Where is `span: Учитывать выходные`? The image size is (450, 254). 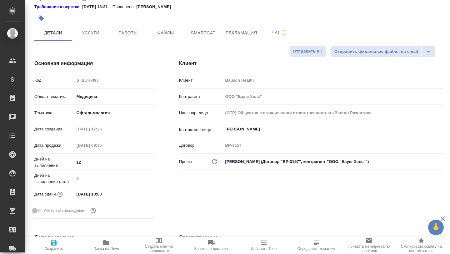
span: Учитывать выходные is located at coordinates (64, 210).